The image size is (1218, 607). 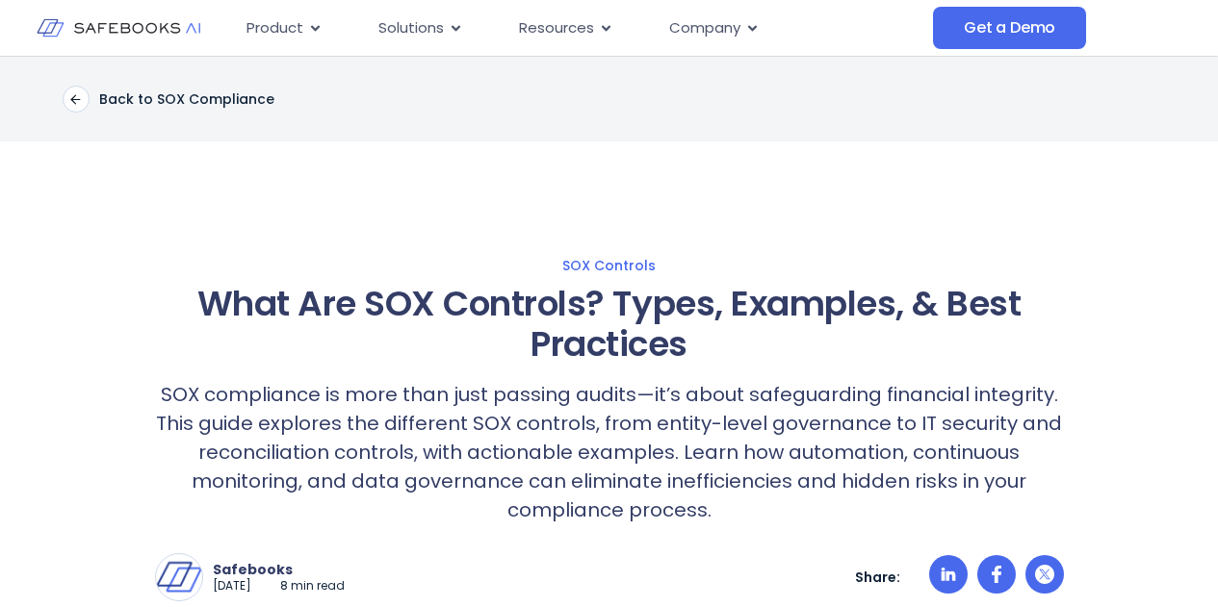 What do you see at coordinates (877, 578) in the screenshot?
I see `p: Share:` at bounding box center [877, 578].